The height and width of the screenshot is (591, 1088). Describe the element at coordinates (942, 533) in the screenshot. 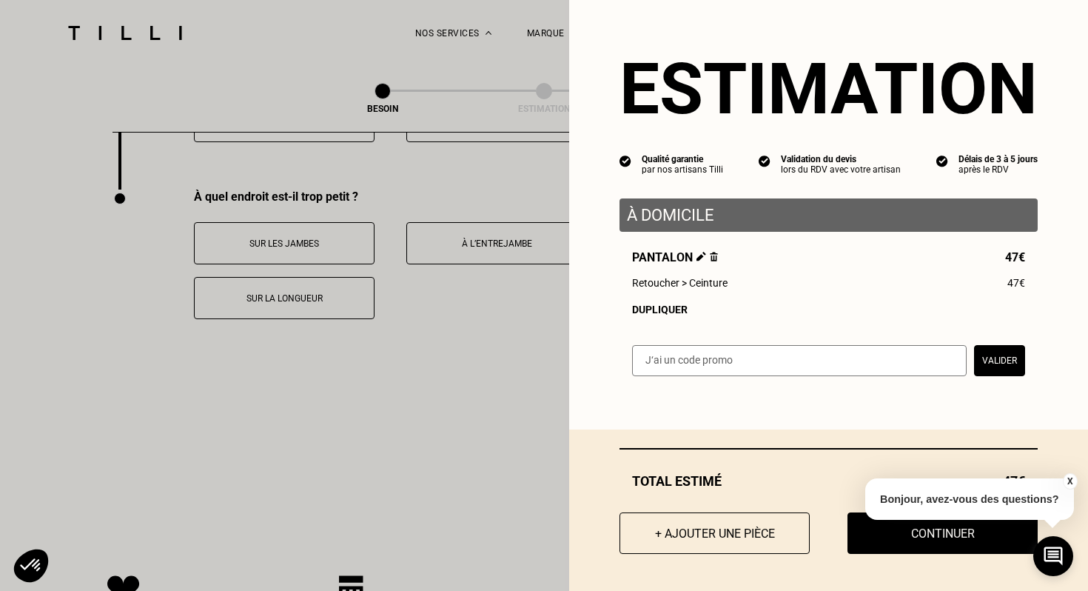

I see `button: Continuer` at that location.